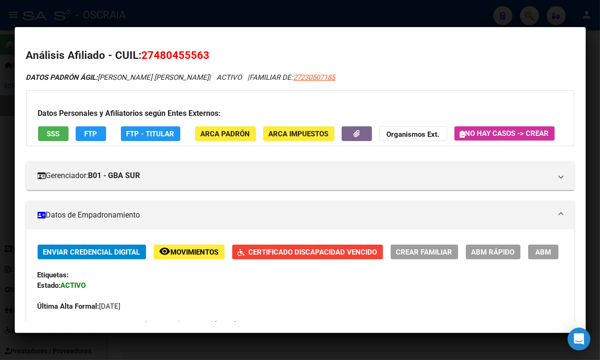 Image resolution: width=600 pixels, height=360 pixels. Describe the element at coordinates (90, 134) in the screenshot. I see `span: FTP` at that location.